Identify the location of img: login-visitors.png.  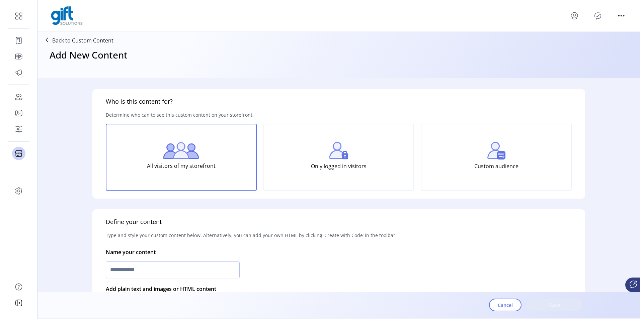
(339, 151).